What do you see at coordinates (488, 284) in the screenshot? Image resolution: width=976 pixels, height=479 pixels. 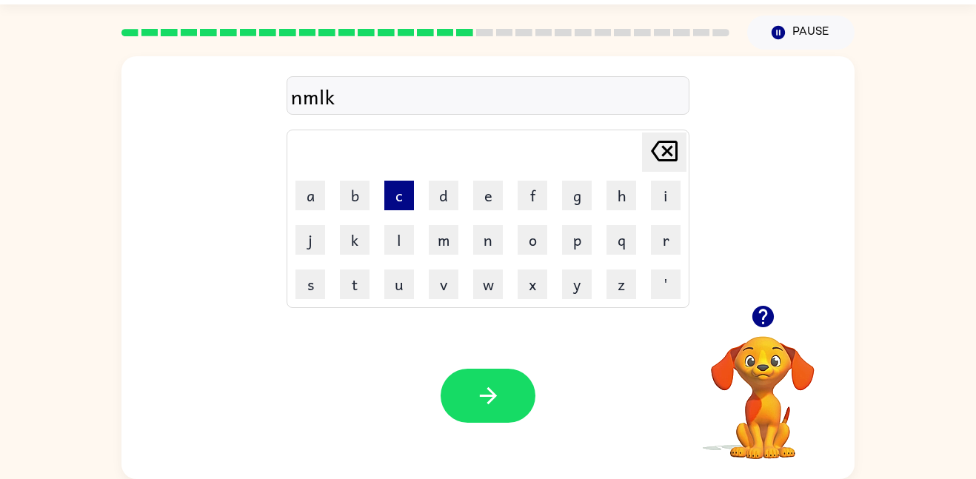 I see `button: w` at bounding box center [488, 284].